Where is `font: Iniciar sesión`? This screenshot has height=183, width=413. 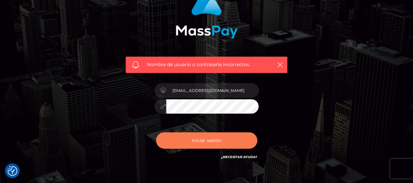 font: Iniciar sesión is located at coordinates (206, 140).